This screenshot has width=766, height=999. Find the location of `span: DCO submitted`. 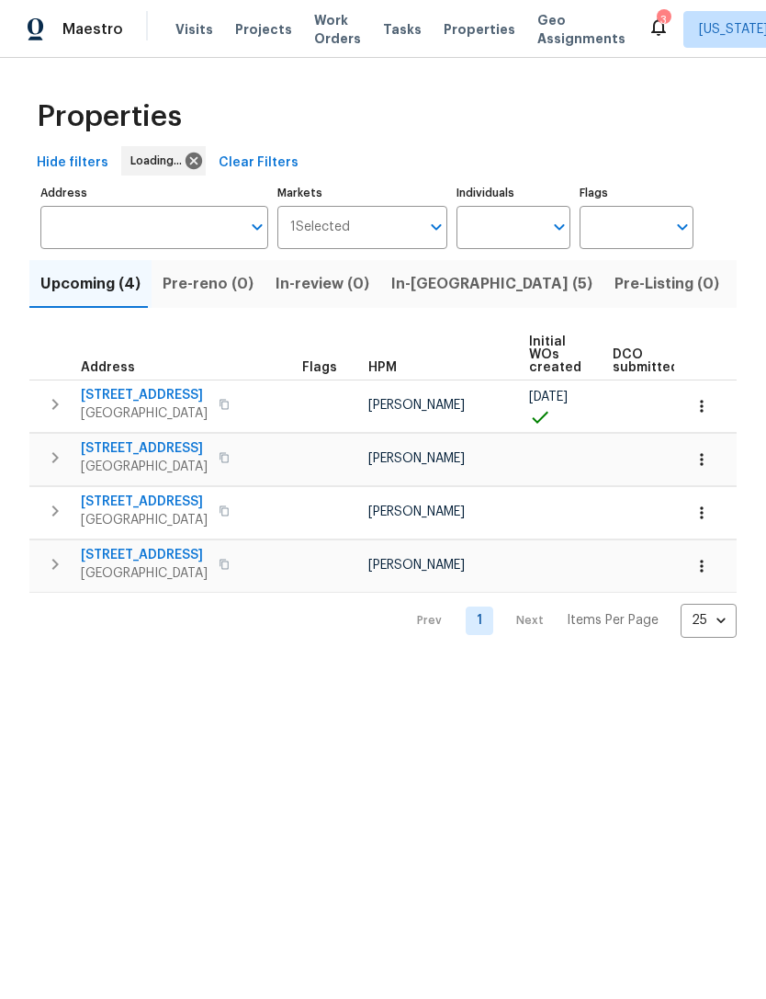

span: DCO submitted is located at coordinates (646, 361).